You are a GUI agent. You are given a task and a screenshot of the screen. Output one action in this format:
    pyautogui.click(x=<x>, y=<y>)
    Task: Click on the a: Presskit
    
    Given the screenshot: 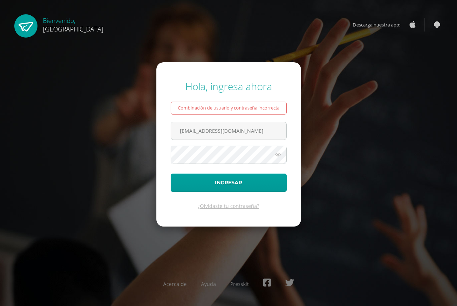 What is the action you would take?
    pyautogui.click(x=240, y=283)
    